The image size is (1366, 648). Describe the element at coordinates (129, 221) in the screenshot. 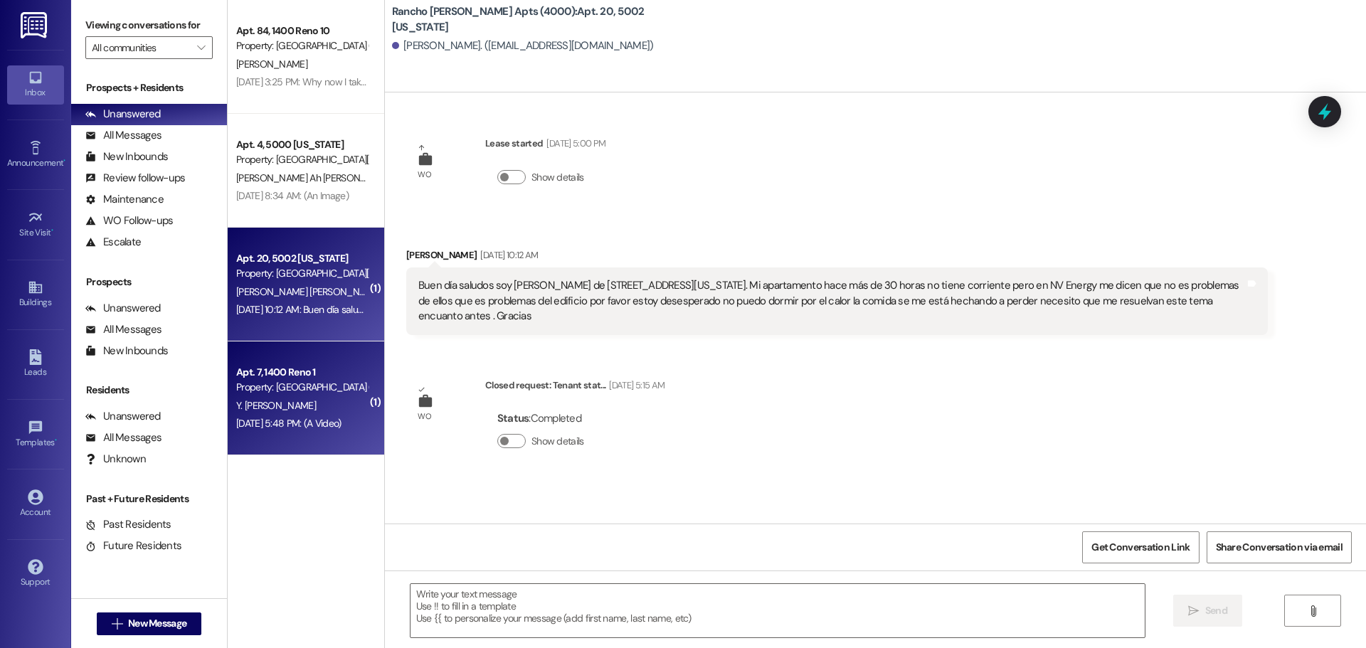

I see `div: WO Follow-ups` at that location.